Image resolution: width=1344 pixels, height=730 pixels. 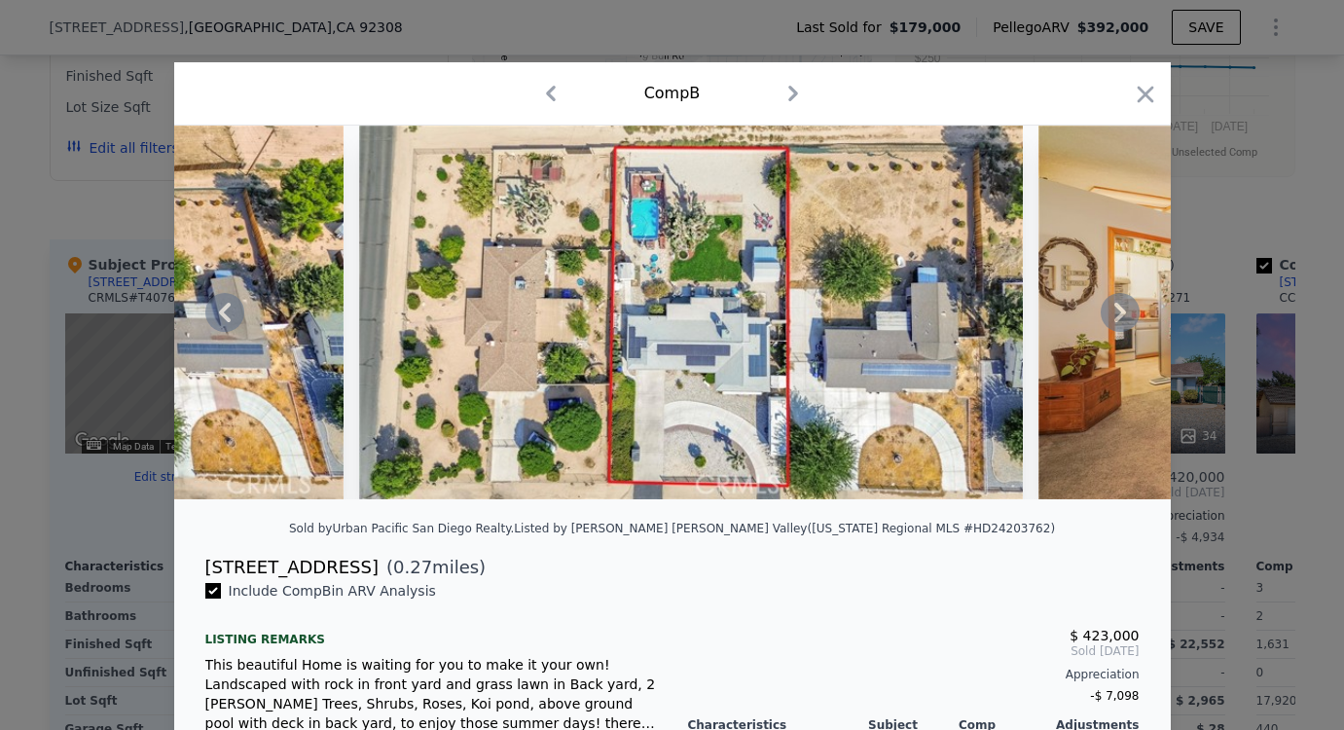 What do you see at coordinates (413, 566) in the screenshot?
I see `span: 0.27` at bounding box center [413, 566].